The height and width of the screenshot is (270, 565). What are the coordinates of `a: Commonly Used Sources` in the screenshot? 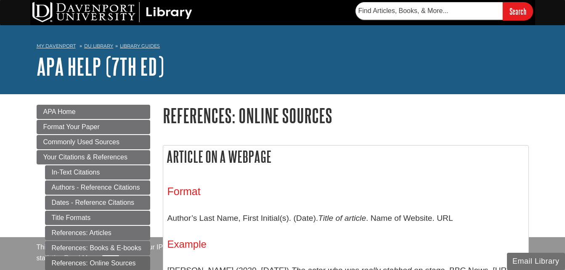 It's located at (93, 142).